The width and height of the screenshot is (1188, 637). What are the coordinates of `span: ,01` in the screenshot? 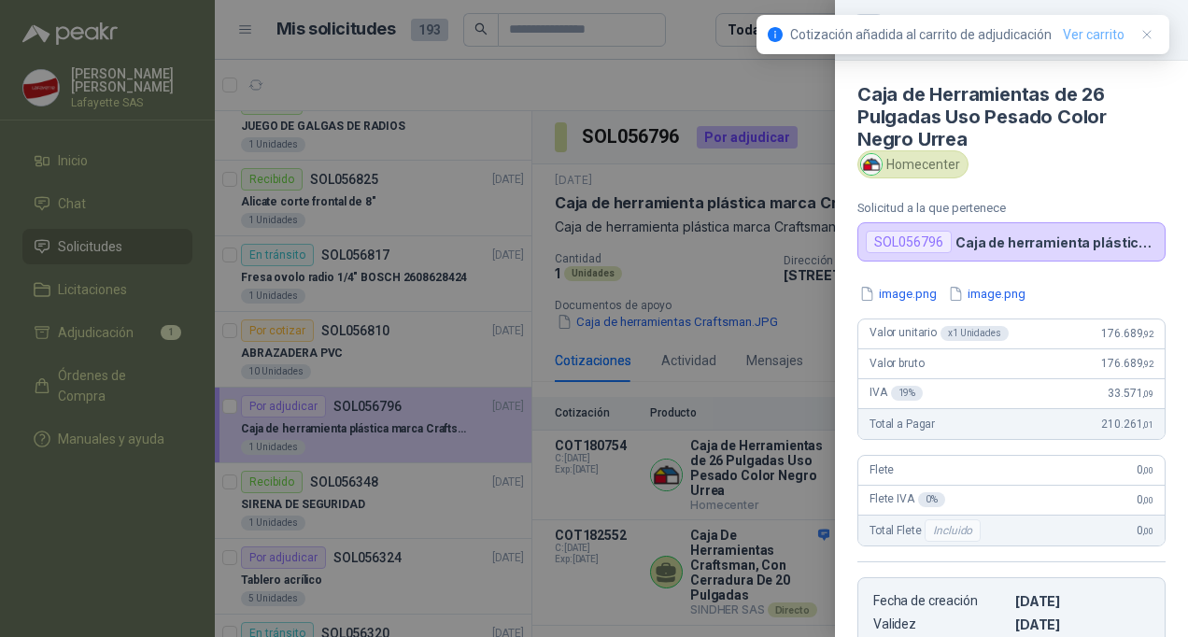 It's located at (1148, 424).